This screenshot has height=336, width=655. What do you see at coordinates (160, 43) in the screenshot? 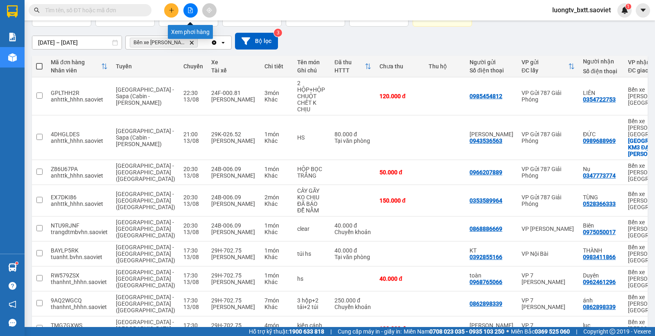
I see `span: Bến xe Trung tâm Lào Cai` at bounding box center [160, 43].